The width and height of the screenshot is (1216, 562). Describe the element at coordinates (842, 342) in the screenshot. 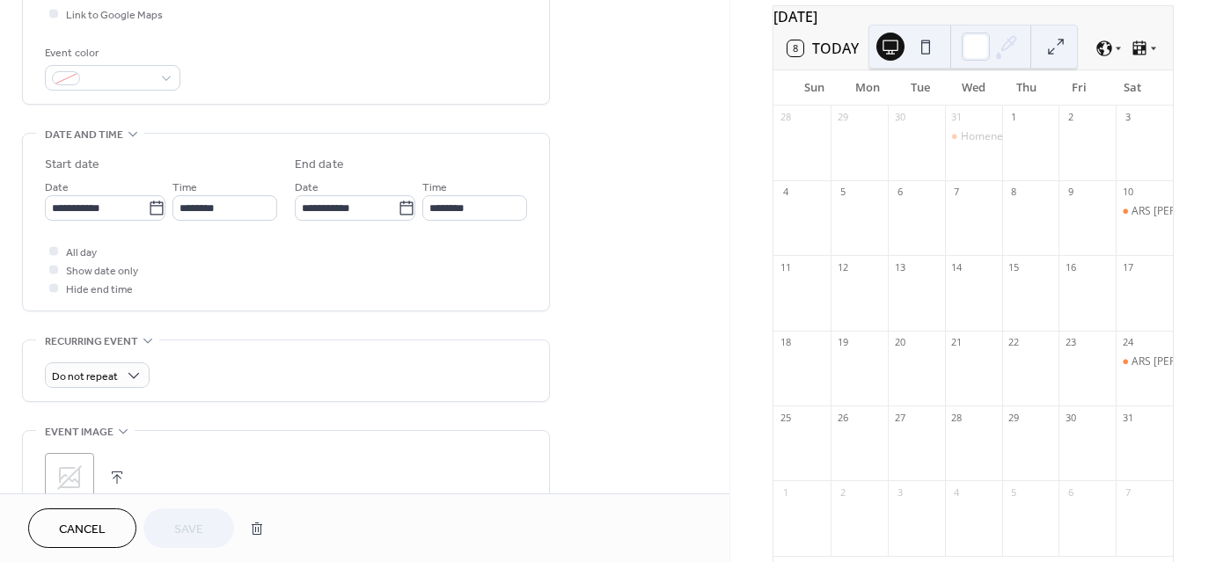

I see `div: 19` at that location.